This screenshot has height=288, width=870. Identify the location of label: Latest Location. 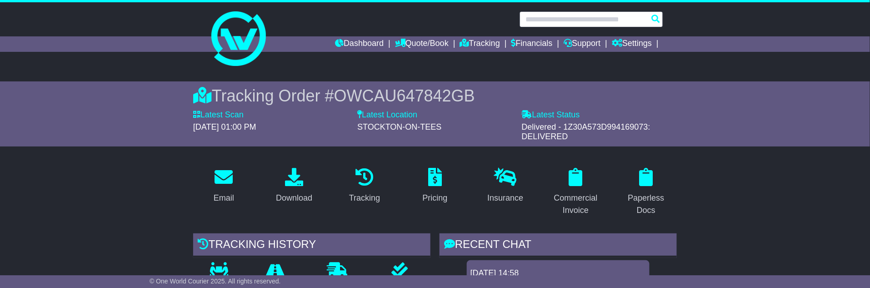
(387, 115).